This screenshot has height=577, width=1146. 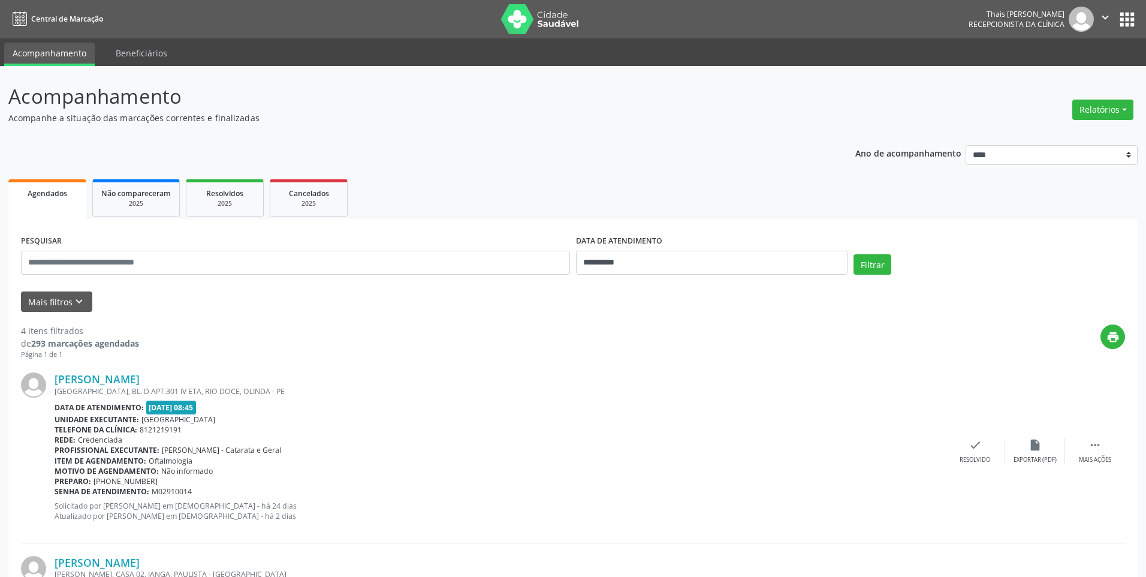 I want to click on b: Unidade executante:, so click(x=97, y=419).